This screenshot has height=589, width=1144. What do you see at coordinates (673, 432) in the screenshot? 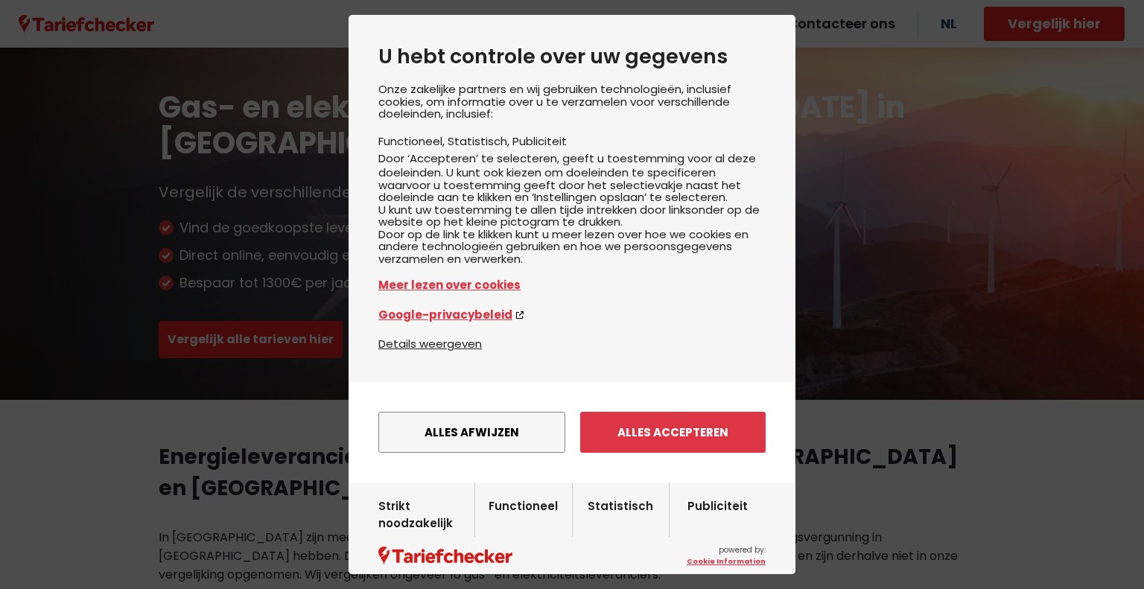
I see `button: Alles accepteren` at bounding box center [673, 432].